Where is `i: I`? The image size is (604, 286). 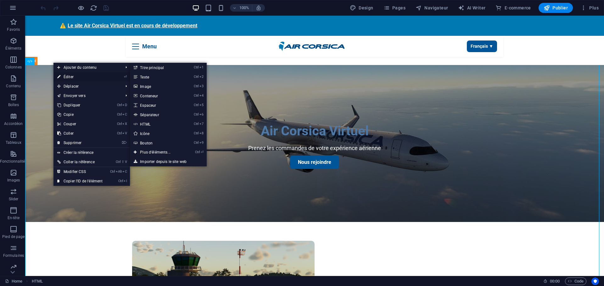
i: I is located at coordinates (125, 181).